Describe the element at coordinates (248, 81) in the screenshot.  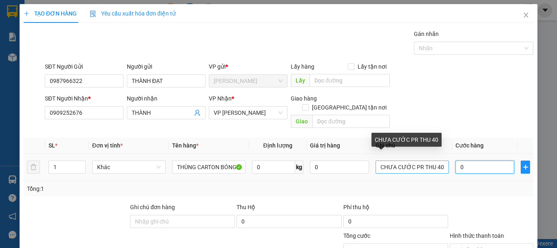
I see `span: Hồ Chí Minh` at that location.